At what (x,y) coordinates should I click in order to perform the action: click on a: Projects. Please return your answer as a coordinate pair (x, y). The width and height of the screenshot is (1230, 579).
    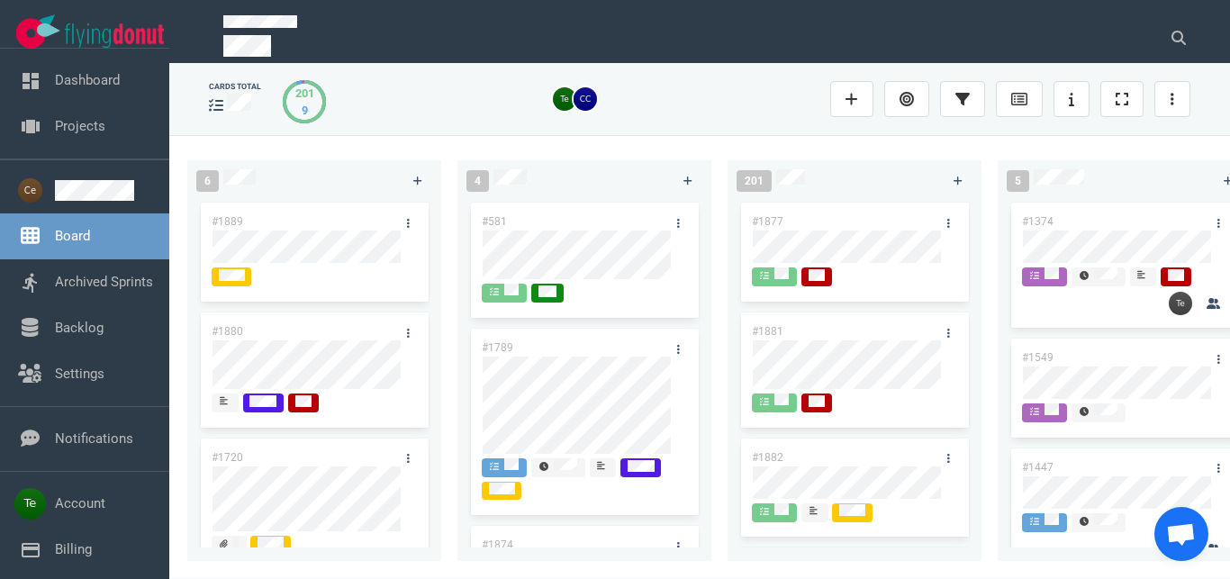
    Looking at the image, I should click on (80, 126).